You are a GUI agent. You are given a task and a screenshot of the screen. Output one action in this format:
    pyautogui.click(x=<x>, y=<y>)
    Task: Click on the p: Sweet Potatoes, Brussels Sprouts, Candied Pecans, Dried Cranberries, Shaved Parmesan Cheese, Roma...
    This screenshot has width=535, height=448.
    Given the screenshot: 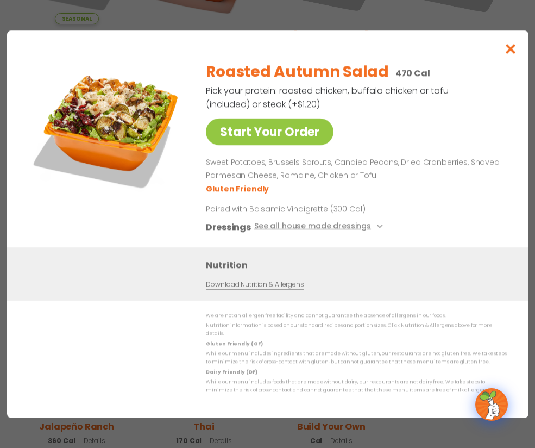 What is the action you would take?
    pyautogui.click(x=354, y=169)
    